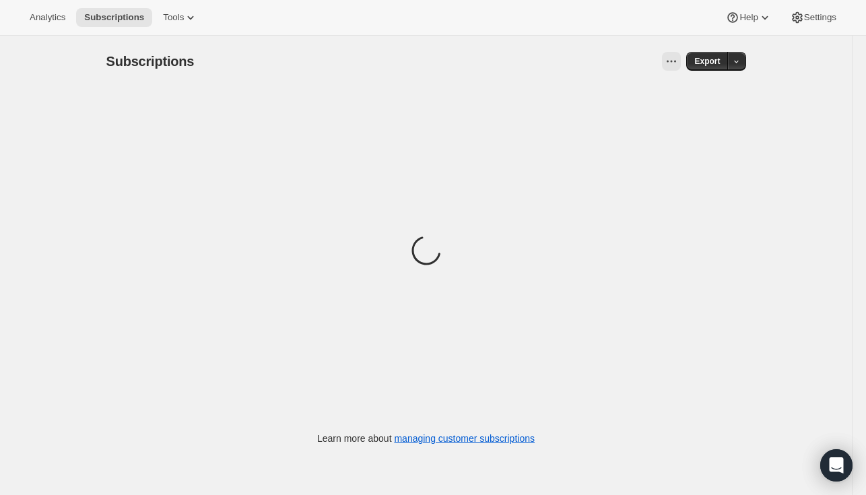 The image size is (866, 495). I want to click on button: Export, so click(707, 61).